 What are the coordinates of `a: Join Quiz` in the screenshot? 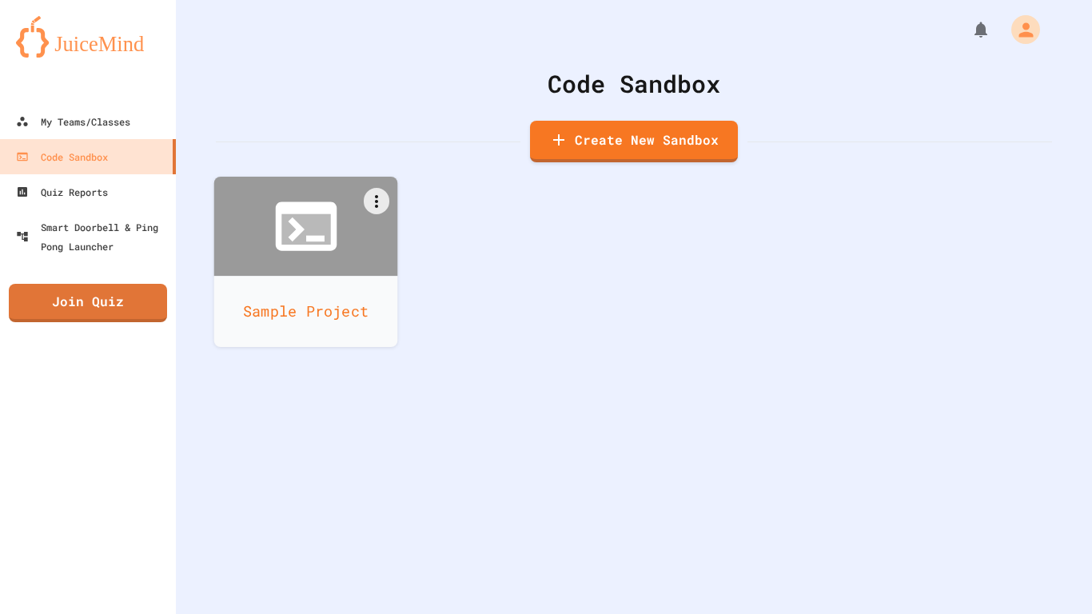 It's located at (88, 303).